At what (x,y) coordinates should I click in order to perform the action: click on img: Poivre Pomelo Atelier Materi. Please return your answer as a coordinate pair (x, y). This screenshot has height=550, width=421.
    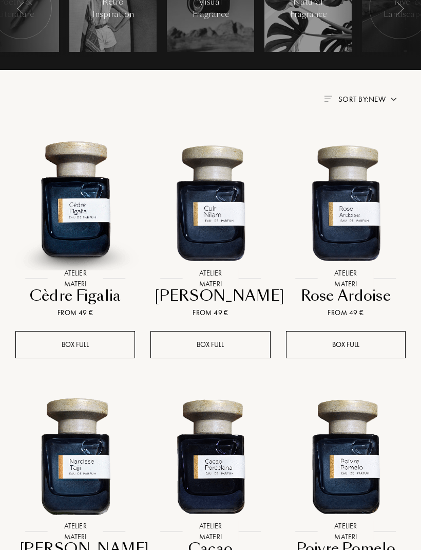
    Looking at the image, I should click on (346, 455).